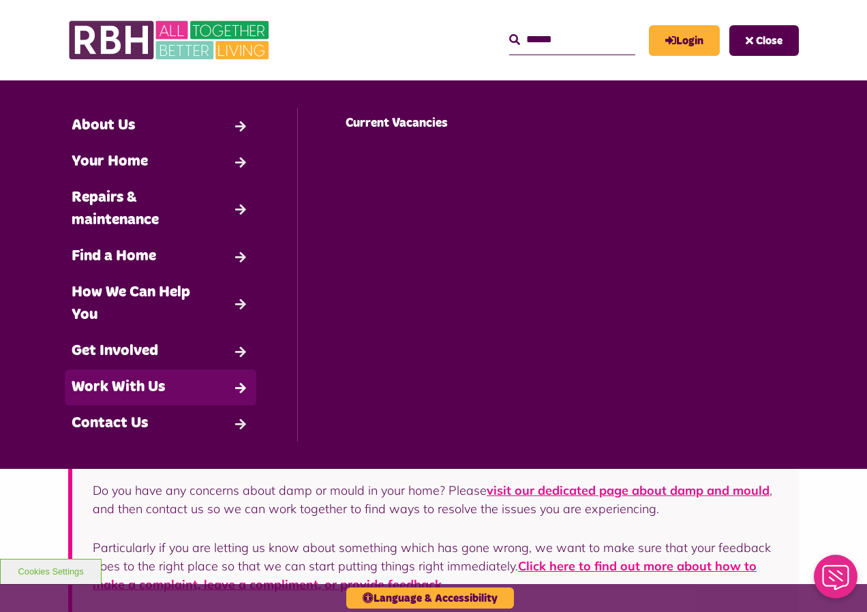  I want to click on a: Find a Home, so click(160, 256).